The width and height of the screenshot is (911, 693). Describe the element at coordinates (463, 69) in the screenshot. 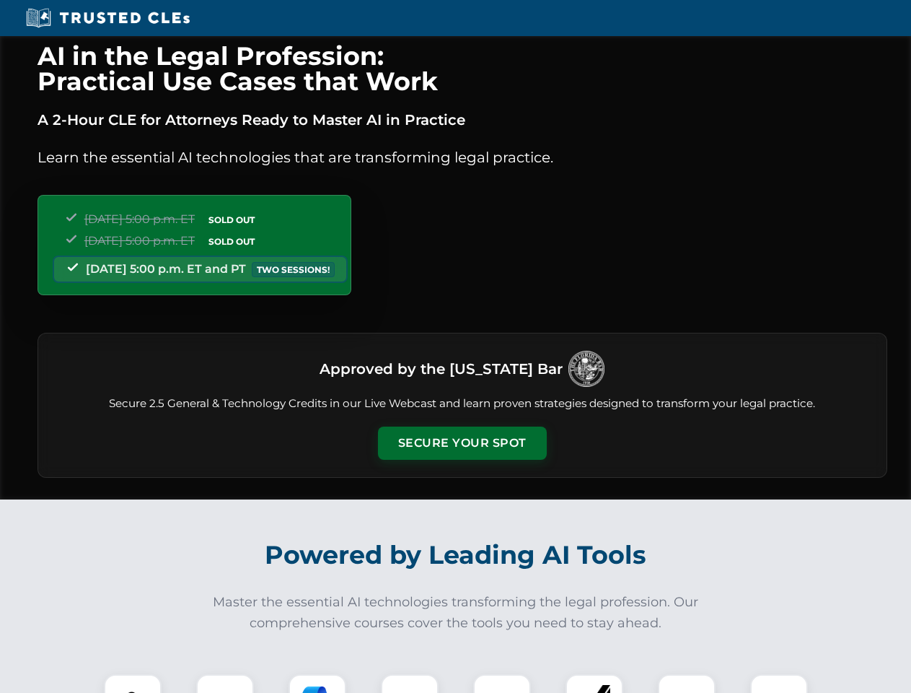

I see `h1: AI in the Legal Profession: Practical Use Cases that Work` at that location.